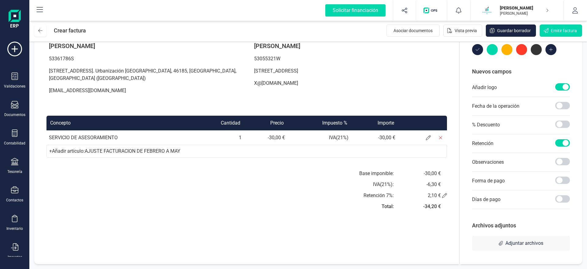  I want to click on img: MA, so click(487, 10).